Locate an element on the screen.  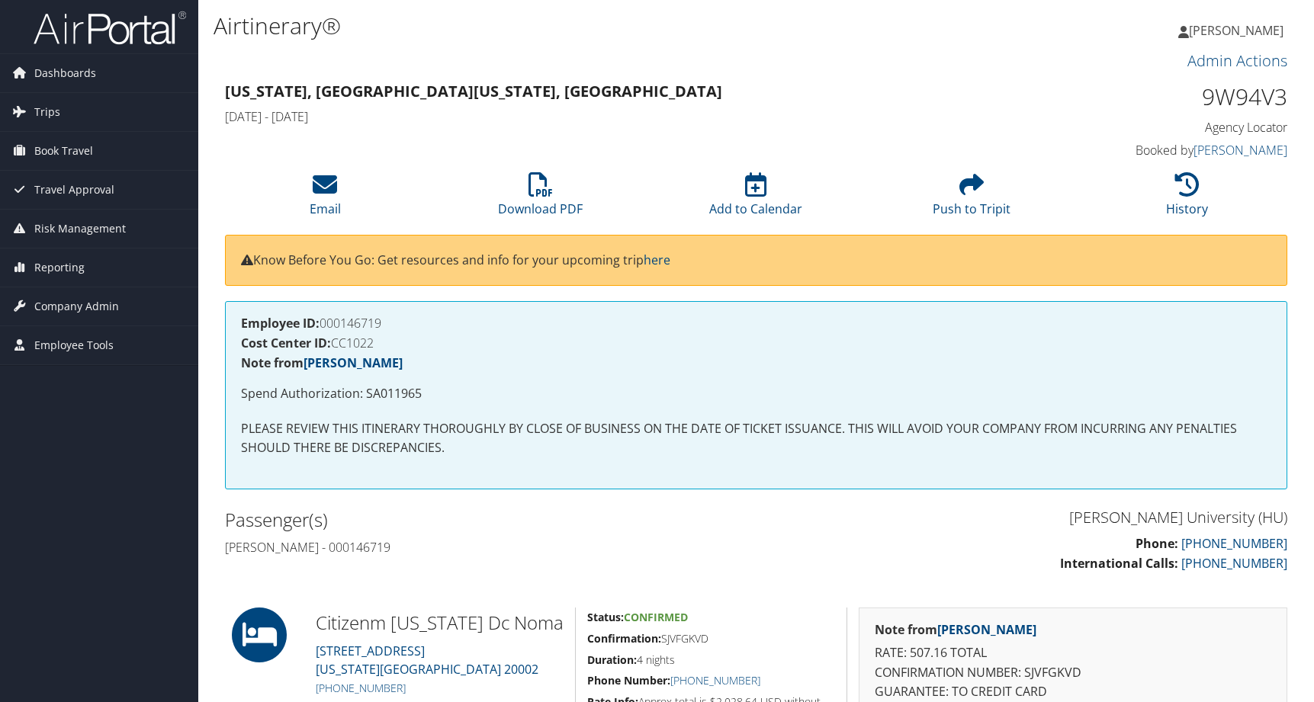
a: Add to Calendar is located at coordinates (756, 199).